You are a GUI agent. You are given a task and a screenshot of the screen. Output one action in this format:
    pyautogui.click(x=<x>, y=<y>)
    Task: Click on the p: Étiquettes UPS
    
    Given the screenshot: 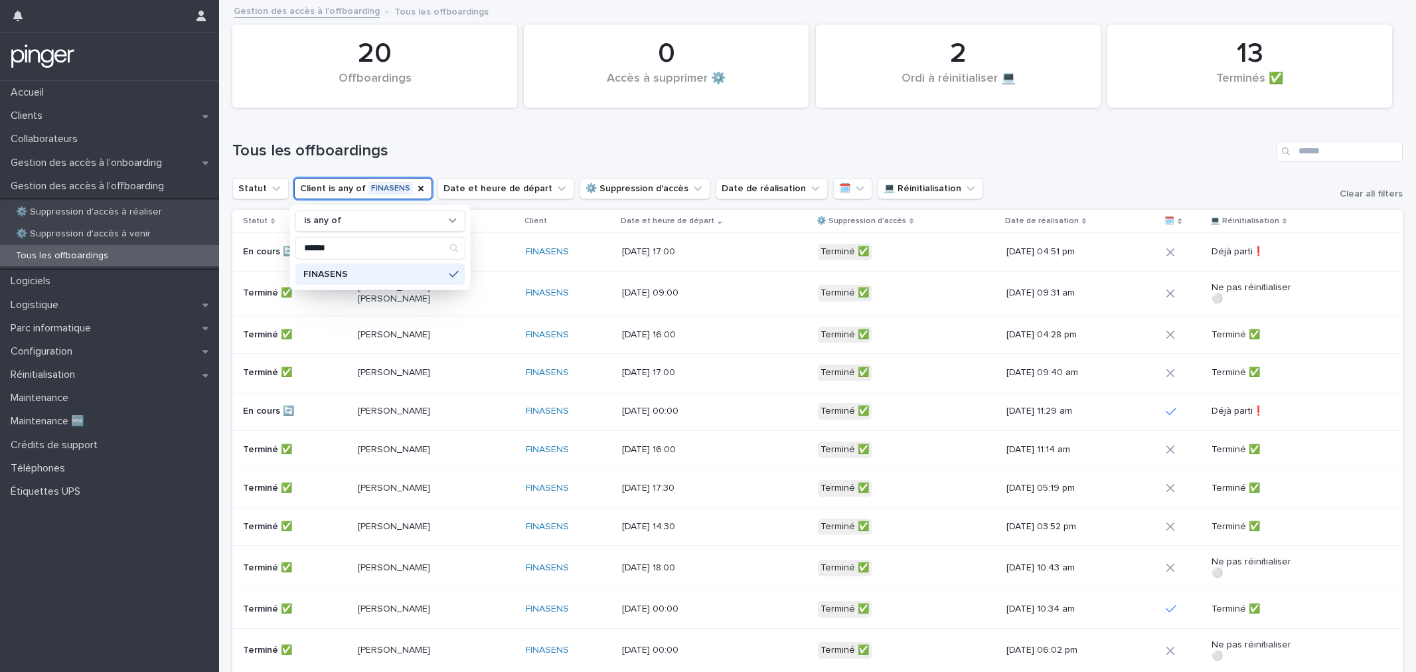 What is the action you would take?
    pyautogui.click(x=48, y=491)
    